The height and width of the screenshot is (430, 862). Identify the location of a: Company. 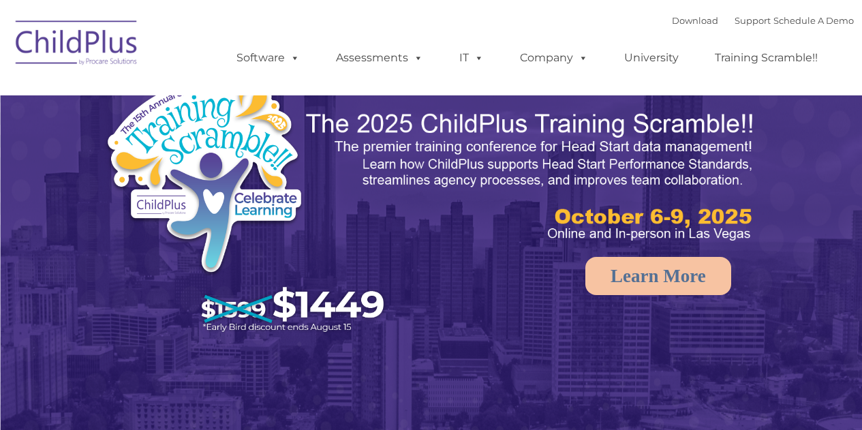
(554, 58).